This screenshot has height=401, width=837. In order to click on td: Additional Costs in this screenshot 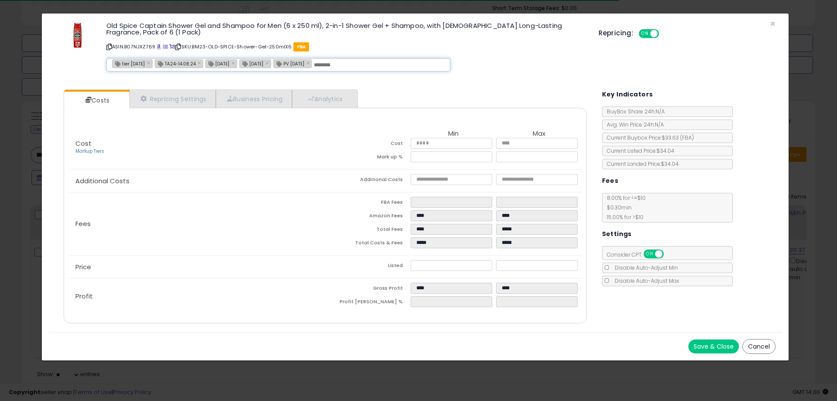, I will do `click(368, 180)`.